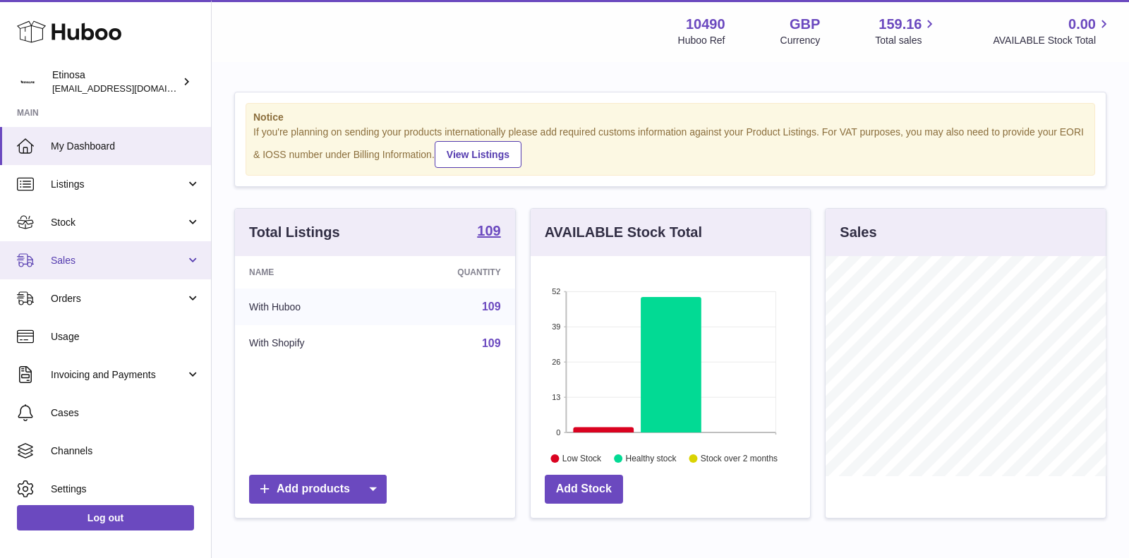 This screenshot has width=1129, height=558. Describe the element at coordinates (739, 459) in the screenshot. I see `text: Stock over 2 months` at that location.